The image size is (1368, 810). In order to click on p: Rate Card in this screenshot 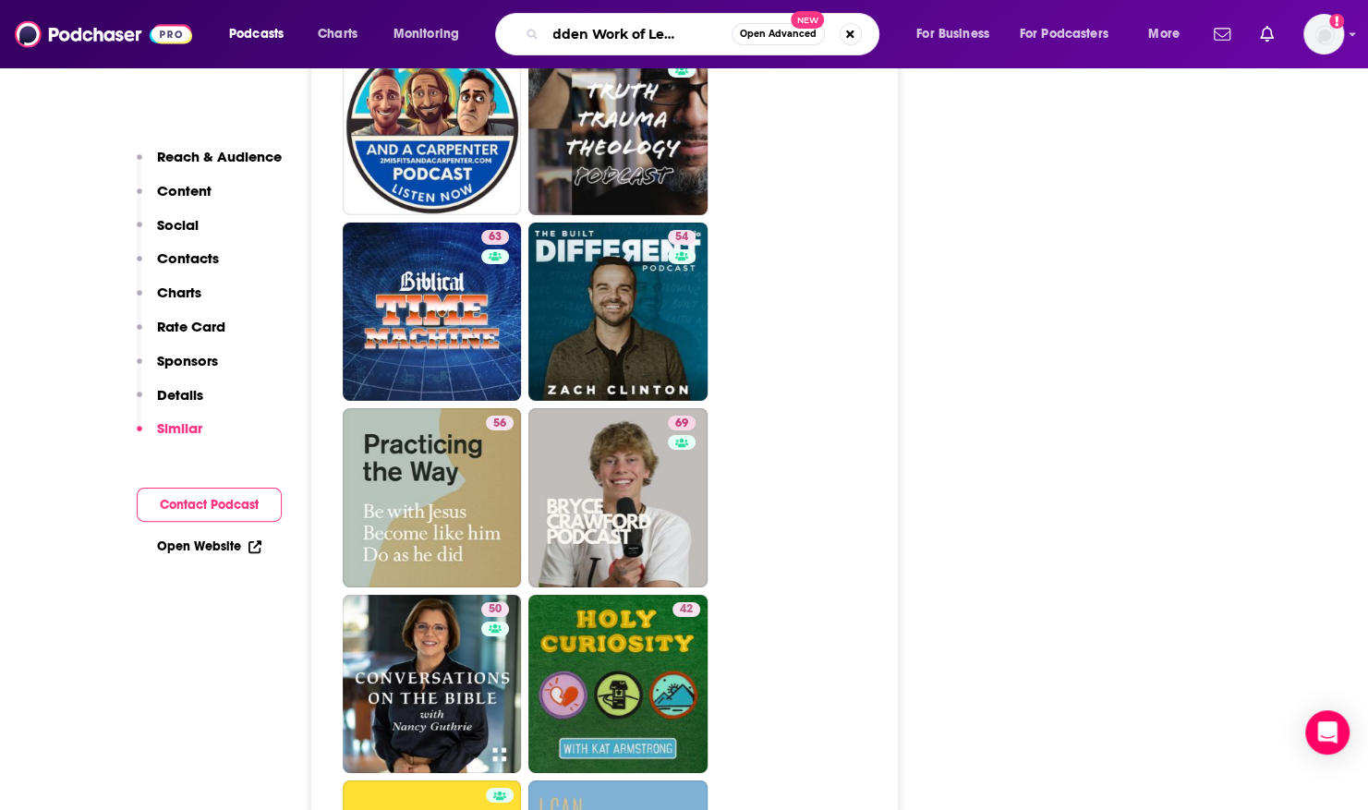, I will do `click(191, 326)`.